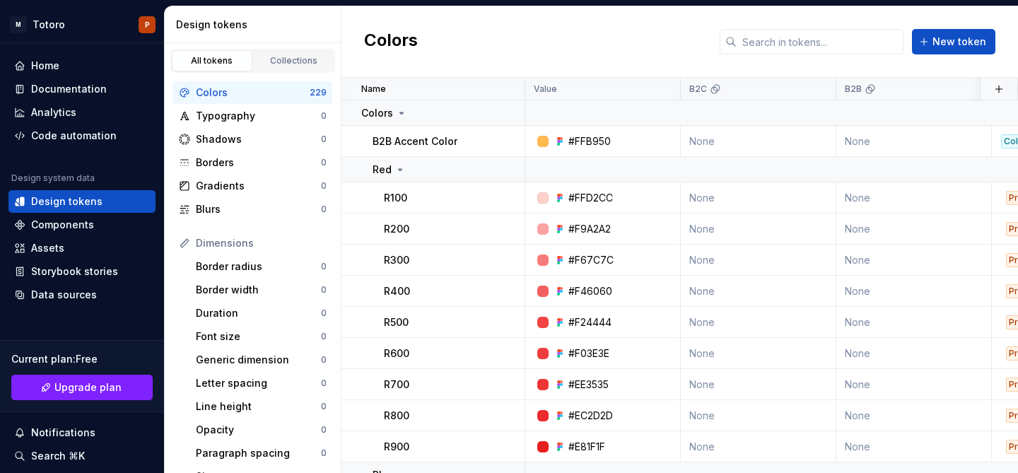 This screenshot has width=1018, height=473. I want to click on a: Generic dimension0, so click(261, 360).